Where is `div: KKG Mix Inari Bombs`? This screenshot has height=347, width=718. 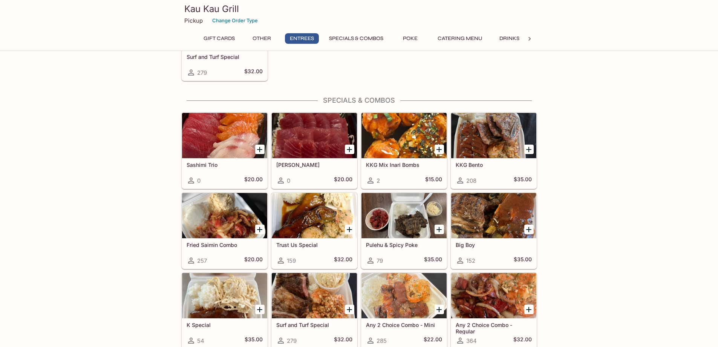
div: KKG Mix Inari Bombs is located at coordinates (404, 135).